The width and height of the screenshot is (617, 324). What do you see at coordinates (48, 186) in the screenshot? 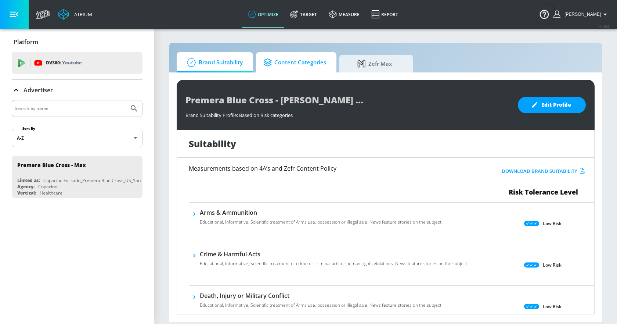
I see `div: Copacino` at bounding box center [48, 186].